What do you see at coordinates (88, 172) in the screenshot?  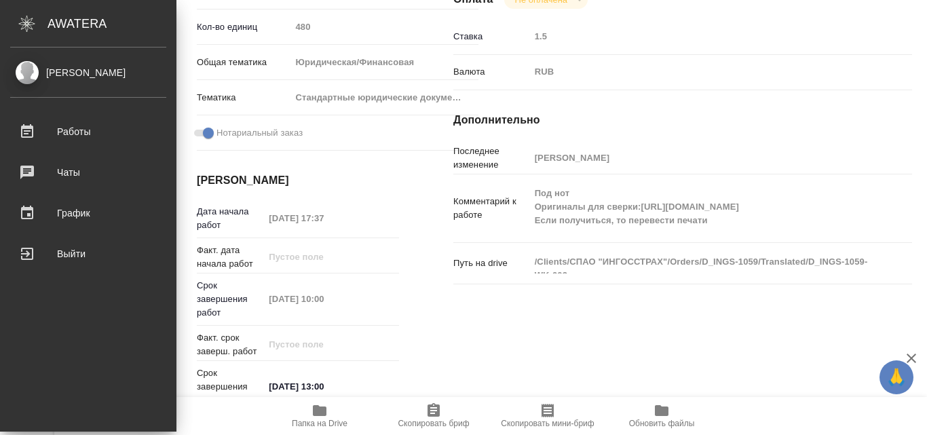 I see `a: Чаты` at bounding box center [88, 172].